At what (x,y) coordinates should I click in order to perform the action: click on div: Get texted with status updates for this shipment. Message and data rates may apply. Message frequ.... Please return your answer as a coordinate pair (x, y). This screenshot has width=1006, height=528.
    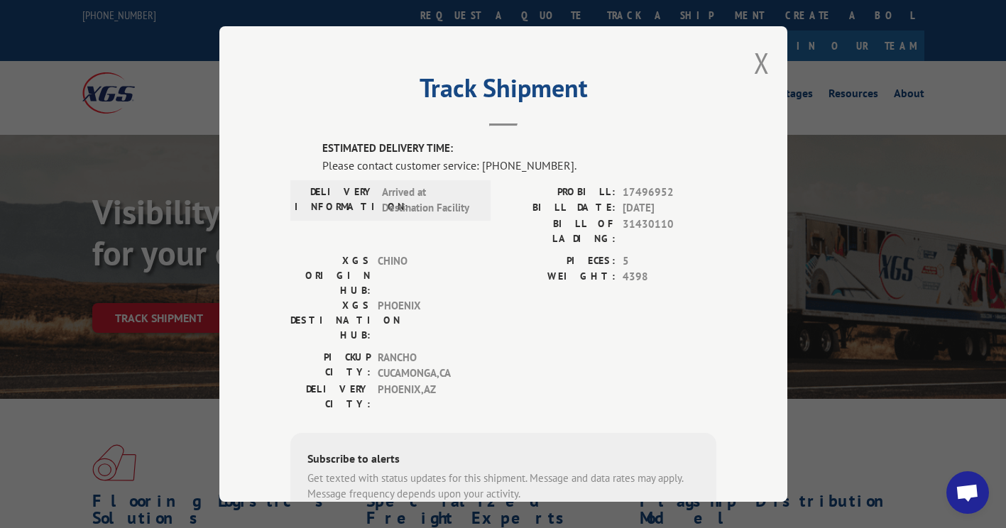
    Looking at the image, I should click on (503, 486).